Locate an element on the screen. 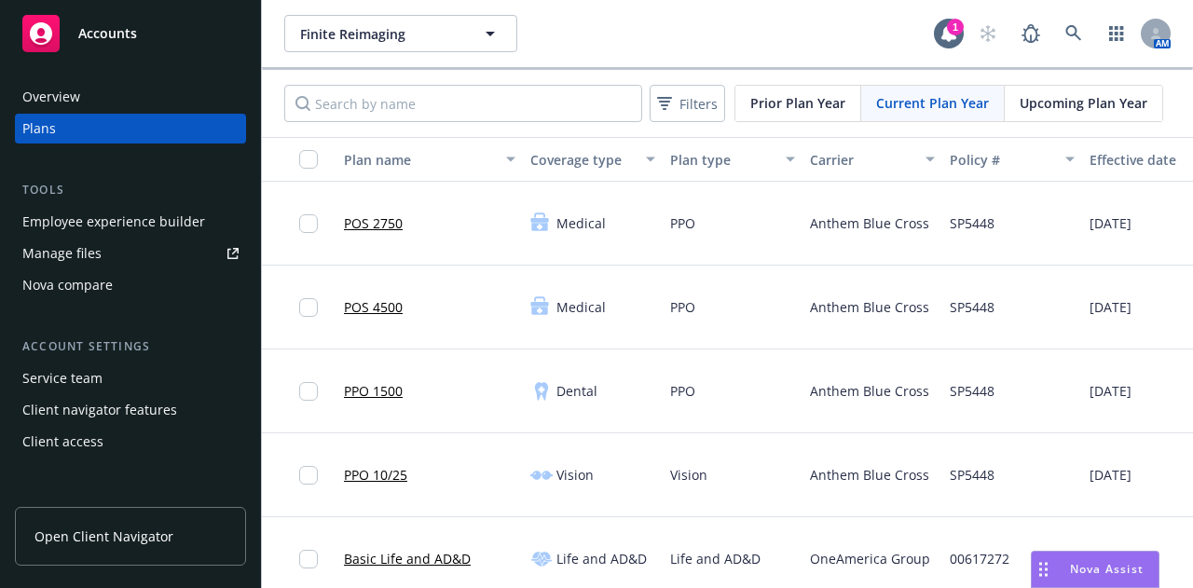 The width and height of the screenshot is (1193, 588). div: 1 is located at coordinates (955, 27).